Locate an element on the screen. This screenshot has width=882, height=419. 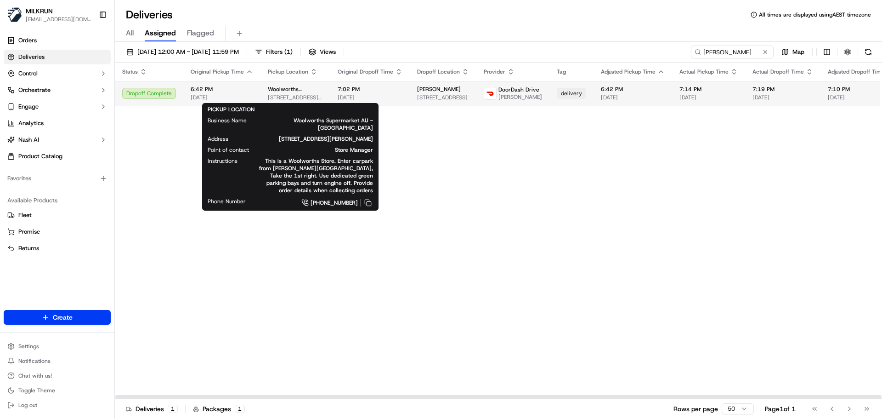
button: Toggle Theme is located at coordinates (57, 390).